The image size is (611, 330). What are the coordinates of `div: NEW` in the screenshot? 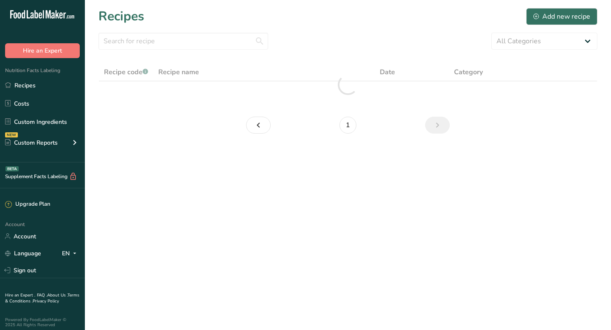 It's located at (11, 135).